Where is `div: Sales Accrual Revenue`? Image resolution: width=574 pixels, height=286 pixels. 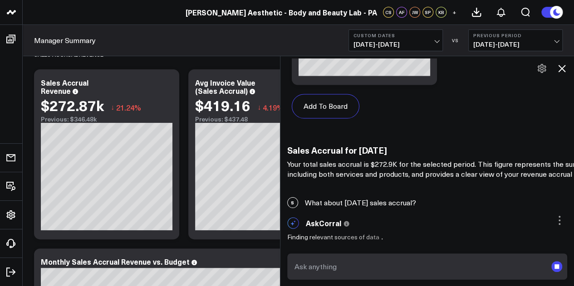
div: Sales Accrual Revenue is located at coordinates (64, 87).